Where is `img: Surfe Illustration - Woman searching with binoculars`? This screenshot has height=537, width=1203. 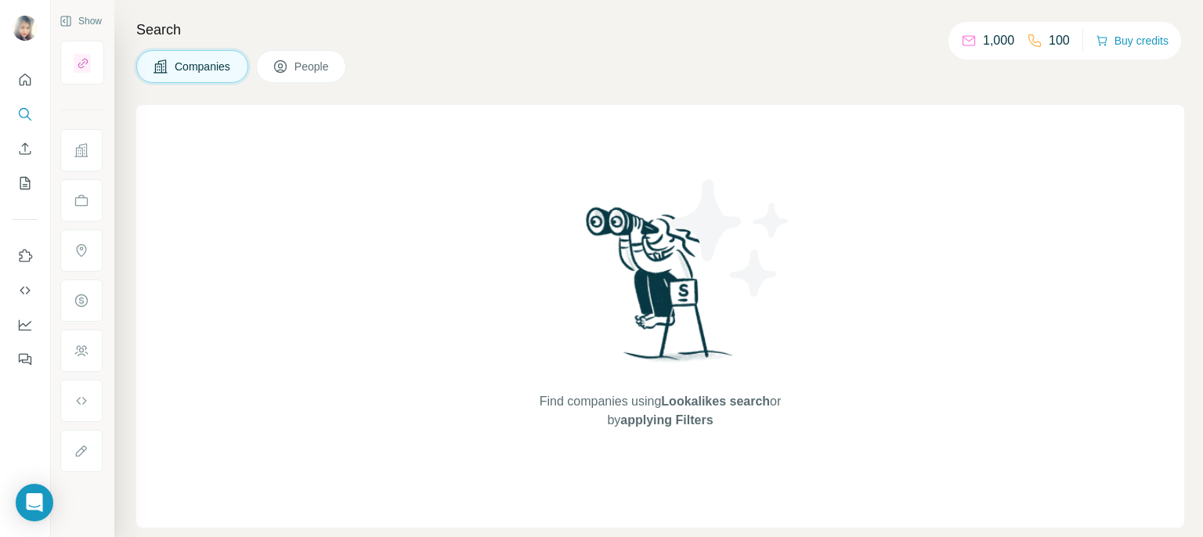
img: Surfe Illustration - Woman searching with binoculars is located at coordinates (660, 290).